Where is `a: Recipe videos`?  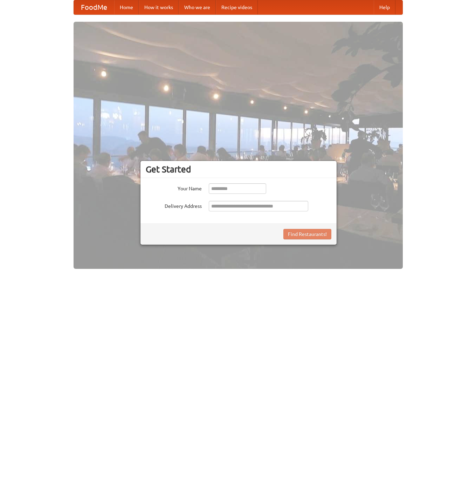 a: Recipe videos is located at coordinates (237, 7).